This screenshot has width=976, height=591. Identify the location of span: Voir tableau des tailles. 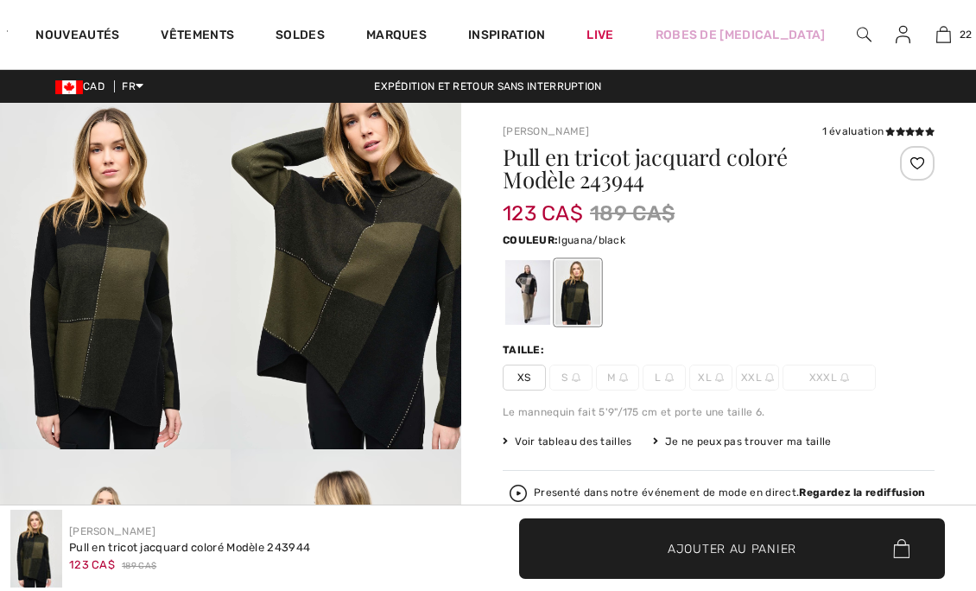
(567, 441).